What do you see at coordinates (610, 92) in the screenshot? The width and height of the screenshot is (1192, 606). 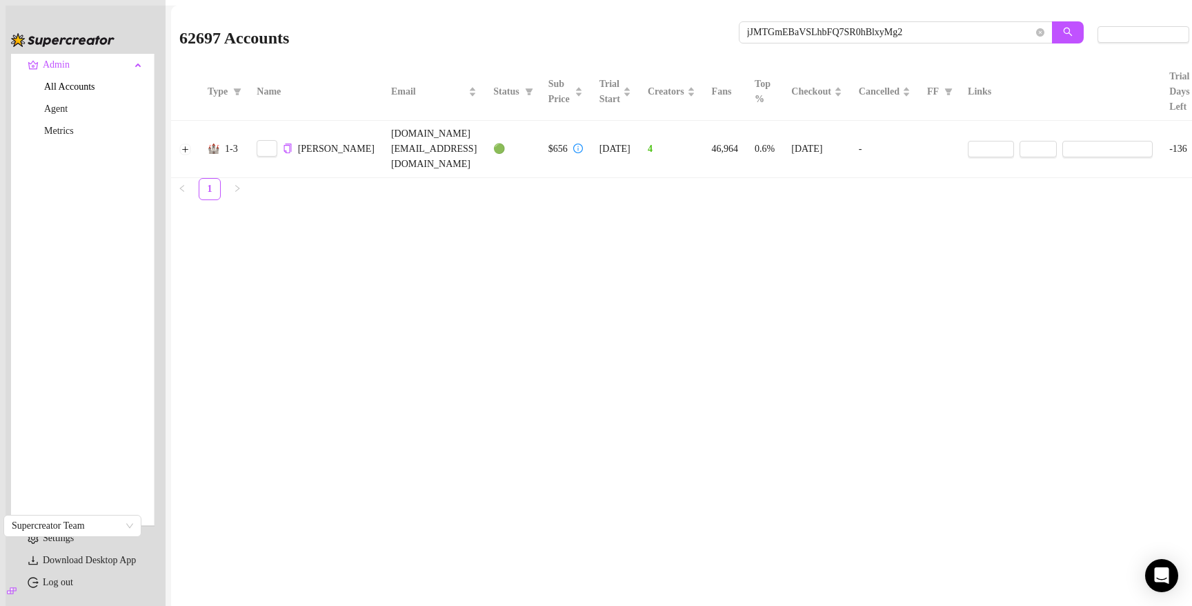 I see `span: Trial Start` at bounding box center [610, 92].